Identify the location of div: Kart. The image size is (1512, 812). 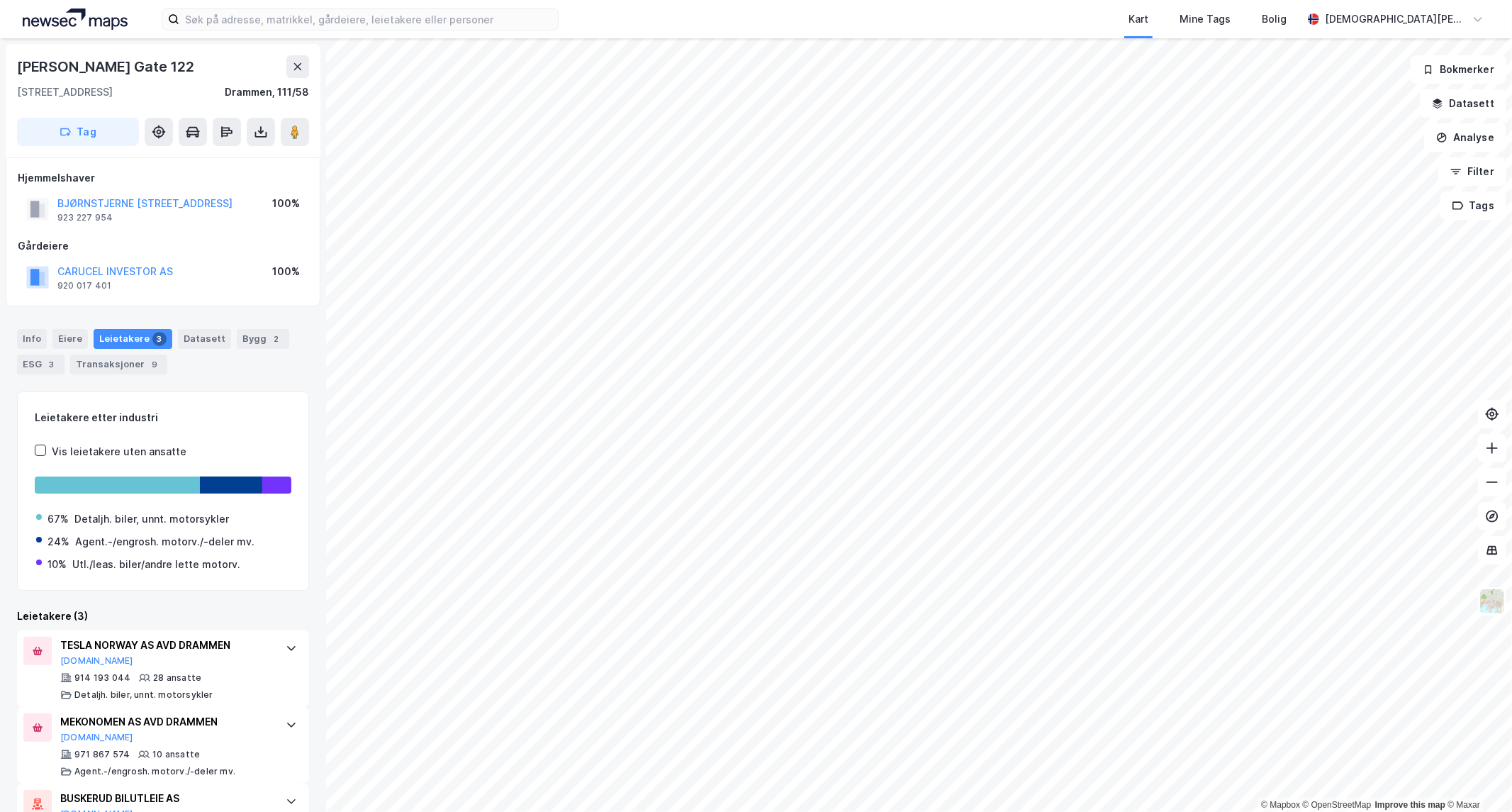
(1138, 19).